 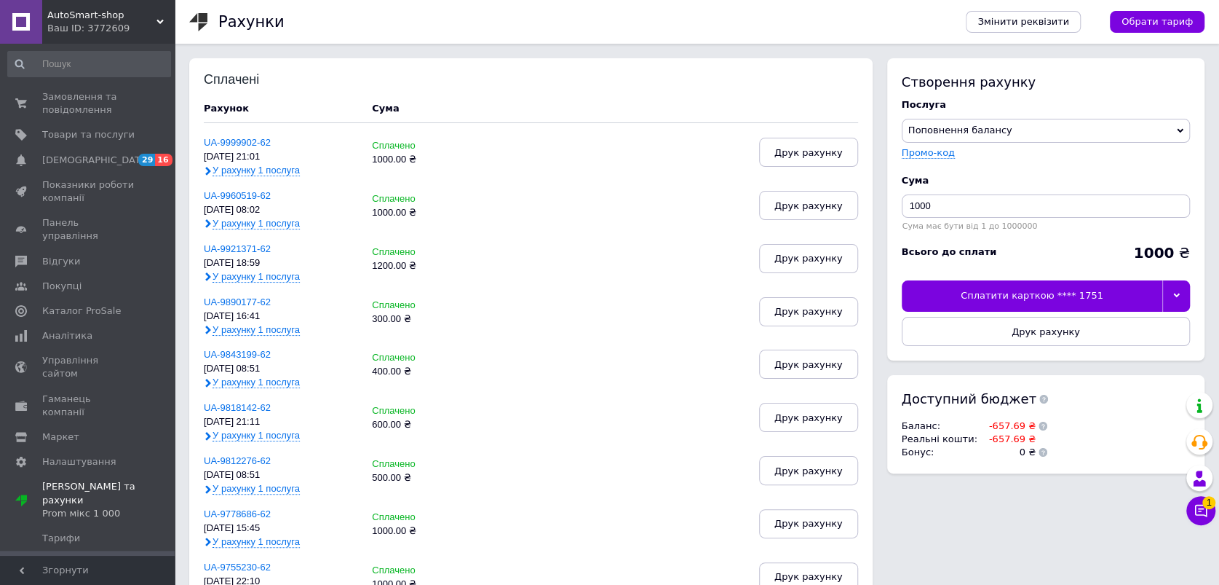 What do you see at coordinates (88, 406) in the screenshot?
I see `span: Гаманець компанії` at bounding box center [88, 406].